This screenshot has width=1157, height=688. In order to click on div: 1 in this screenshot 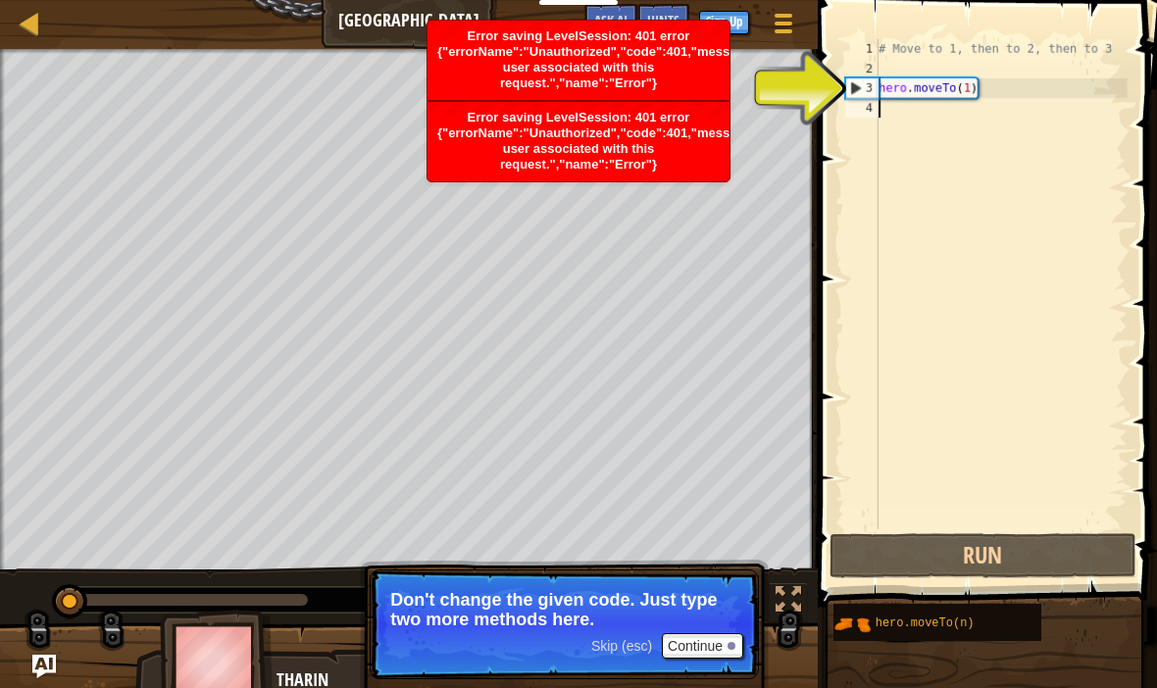, I will do `click(862, 49)`.